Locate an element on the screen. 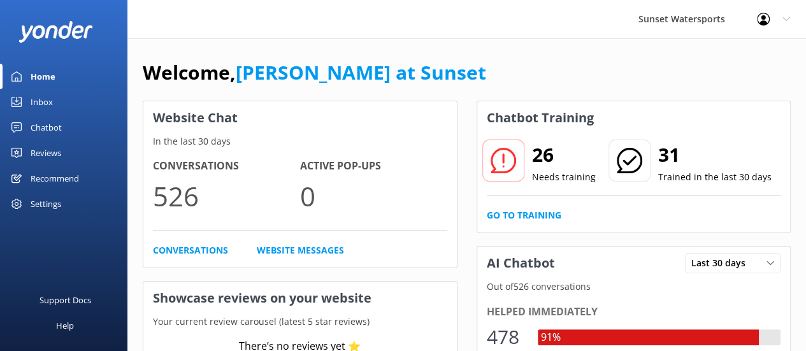 The height and width of the screenshot is (351, 806). a: Website Messages is located at coordinates (300, 250).